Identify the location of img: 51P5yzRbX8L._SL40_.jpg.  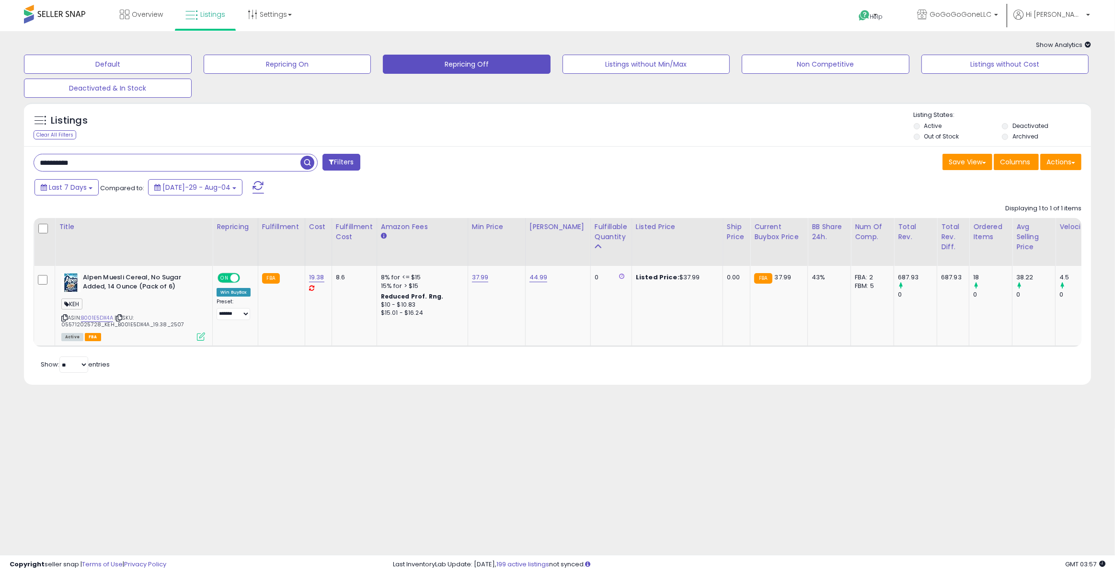
(71, 283).